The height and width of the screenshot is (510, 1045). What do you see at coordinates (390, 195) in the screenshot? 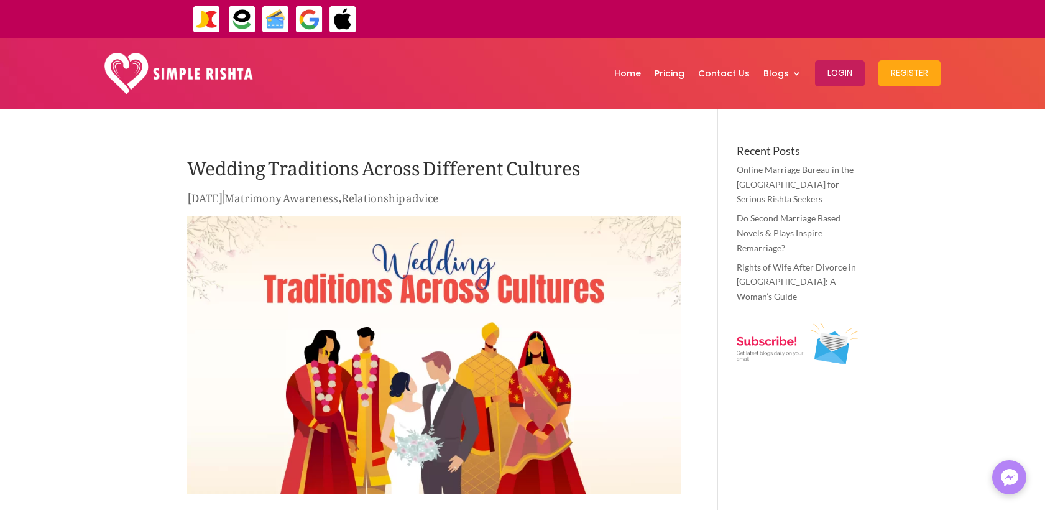
I see `a: Relationship advice` at bounding box center [390, 195].